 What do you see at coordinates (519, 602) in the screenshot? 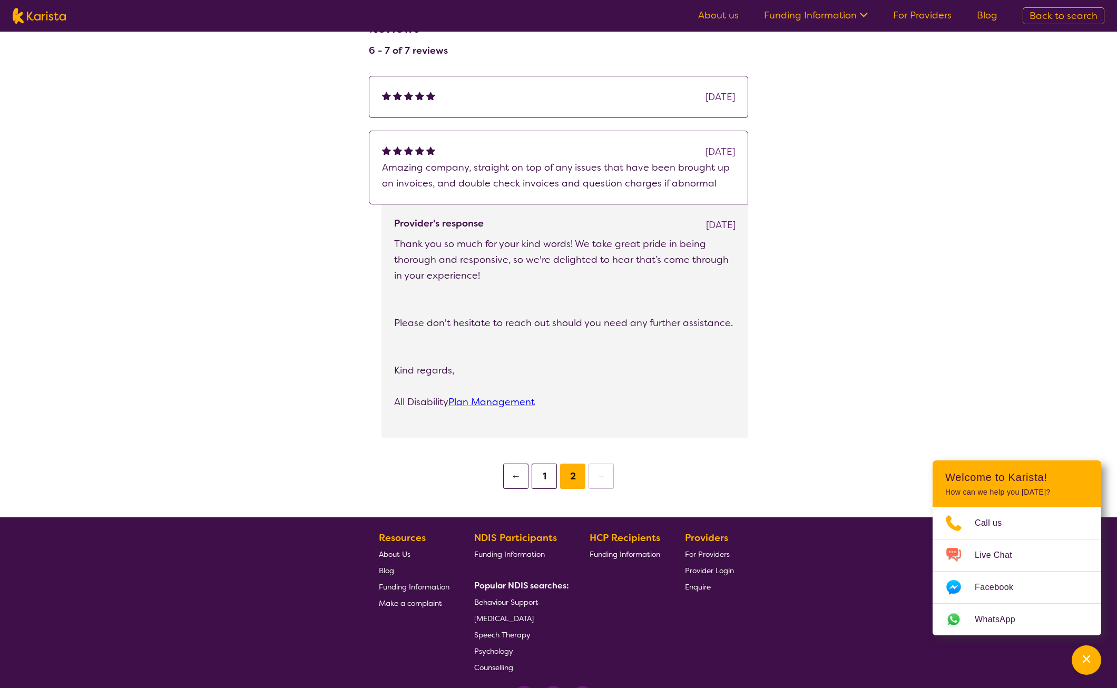
I see `a: Behaviour Support` at bounding box center [519, 602].